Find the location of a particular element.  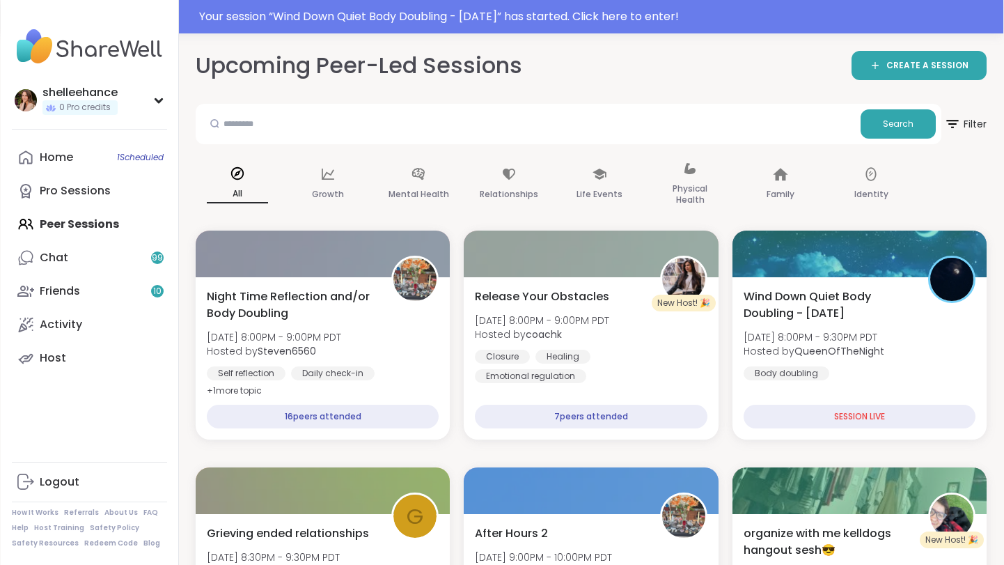

span: Release Your Obstacles is located at coordinates (542, 297).